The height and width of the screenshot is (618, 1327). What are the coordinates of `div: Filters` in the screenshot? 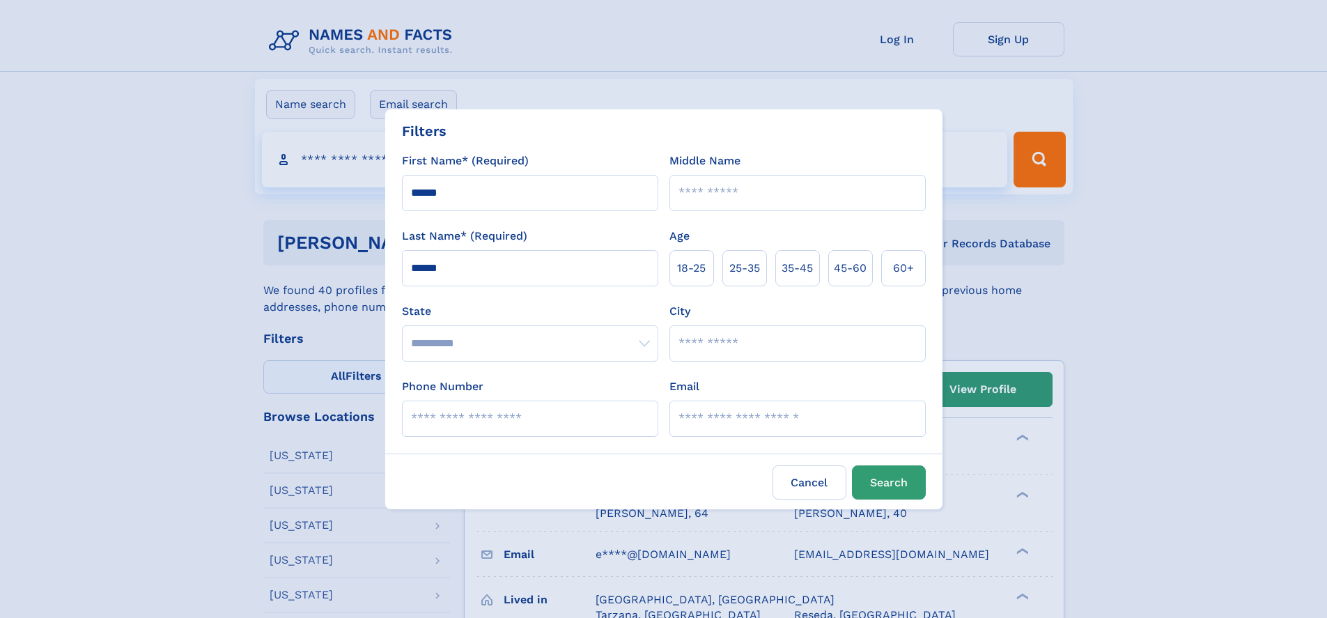 It's located at (424, 131).